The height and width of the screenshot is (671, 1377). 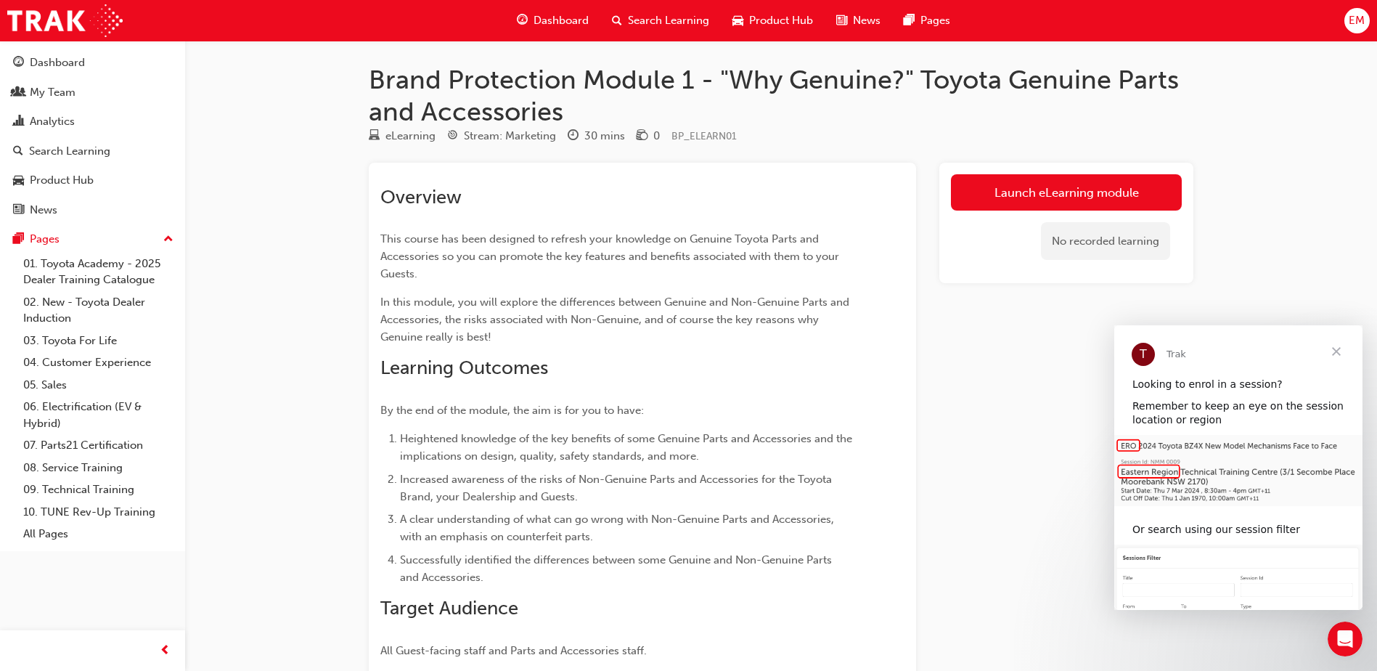 I want to click on div: Search Learning, so click(x=70, y=151).